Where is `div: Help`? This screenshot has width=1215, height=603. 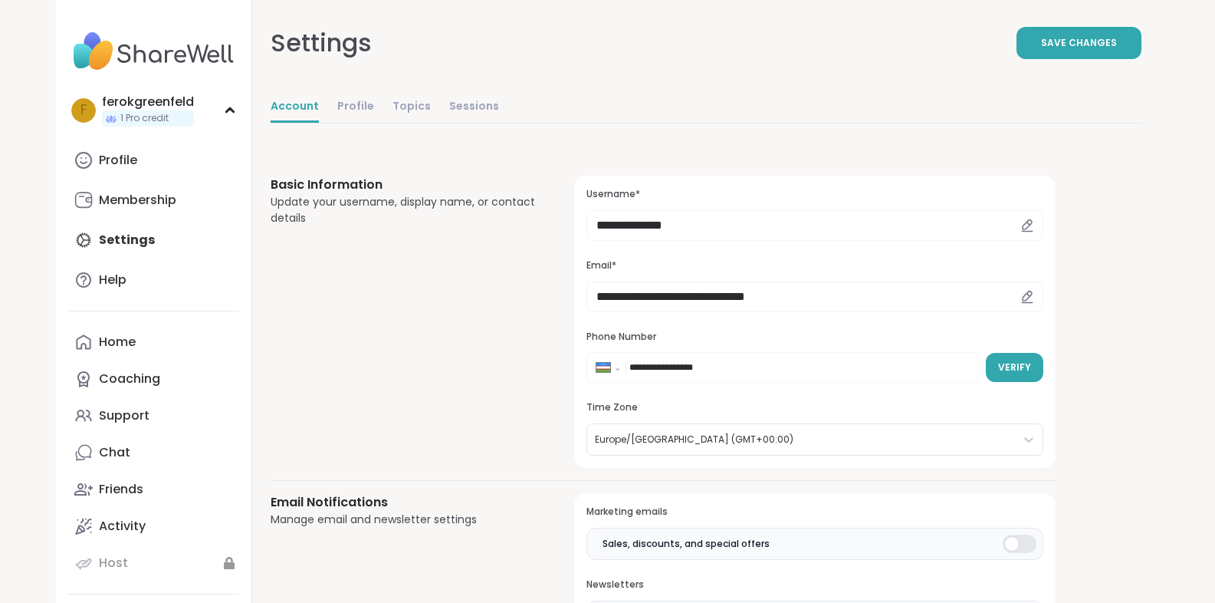
div: Help is located at coordinates (113, 280).